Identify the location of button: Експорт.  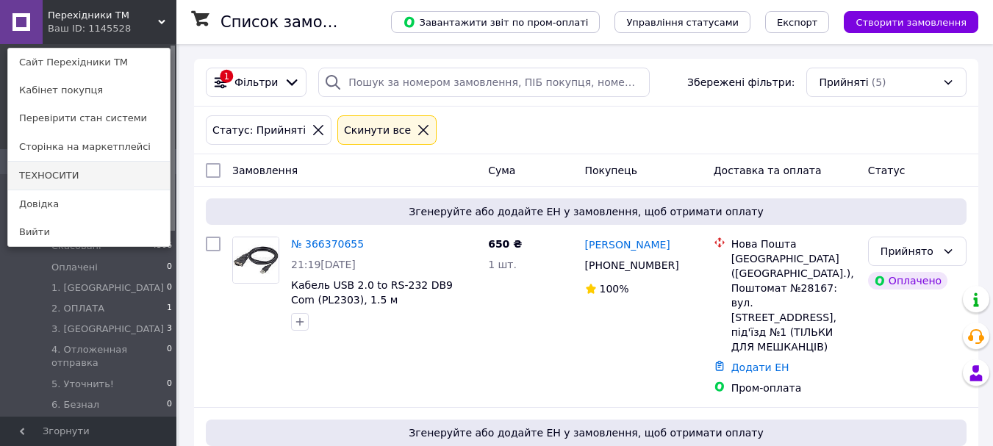
(797, 22).